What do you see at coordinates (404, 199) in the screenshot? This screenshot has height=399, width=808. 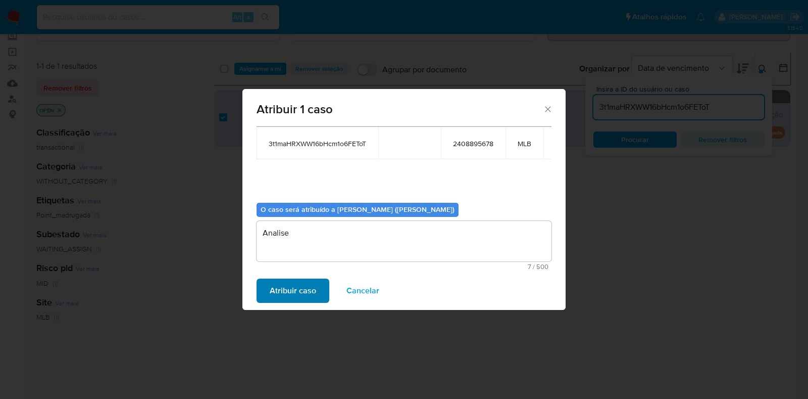 I see `div: assign-modal` at bounding box center [404, 199].